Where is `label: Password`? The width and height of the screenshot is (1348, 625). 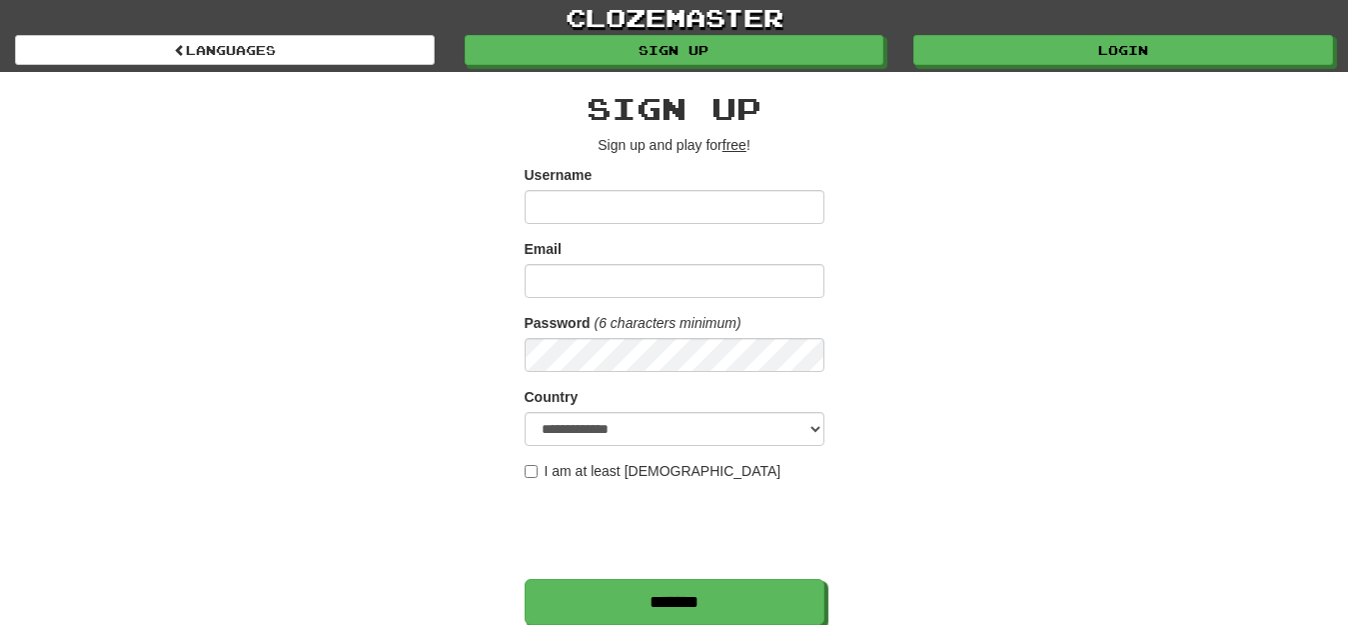
label: Password is located at coordinates (558, 323).